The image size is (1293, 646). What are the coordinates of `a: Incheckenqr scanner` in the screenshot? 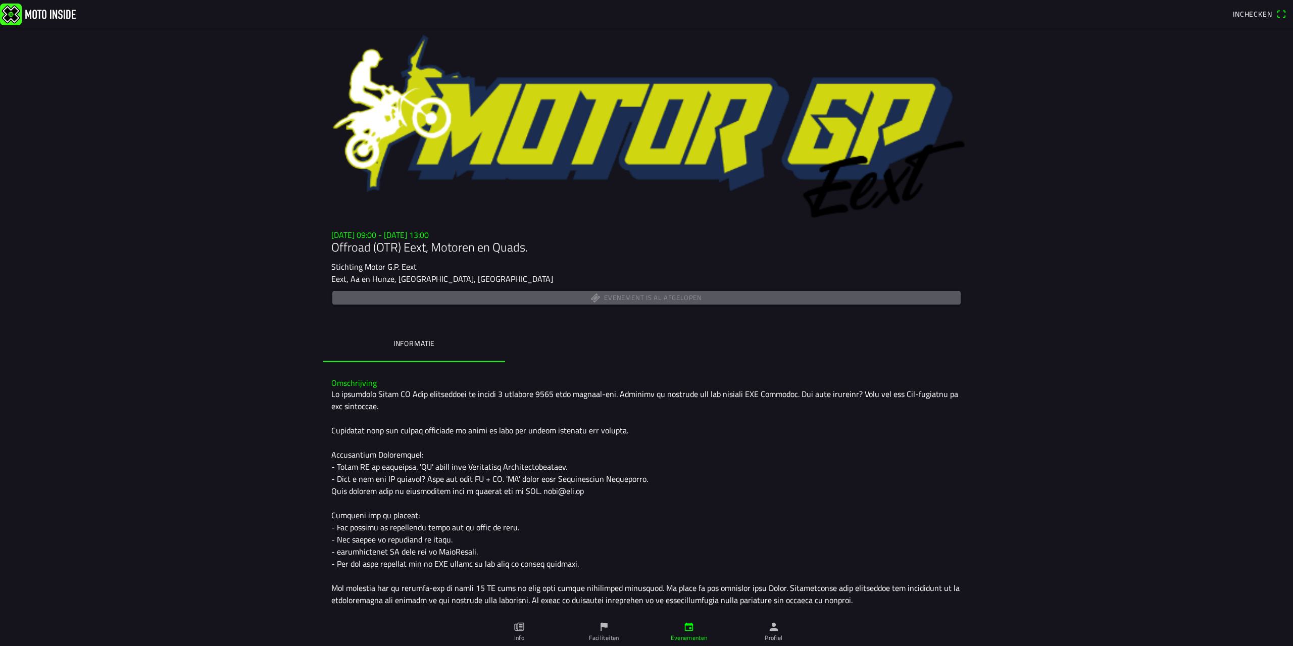 It's located at (1259, 14).